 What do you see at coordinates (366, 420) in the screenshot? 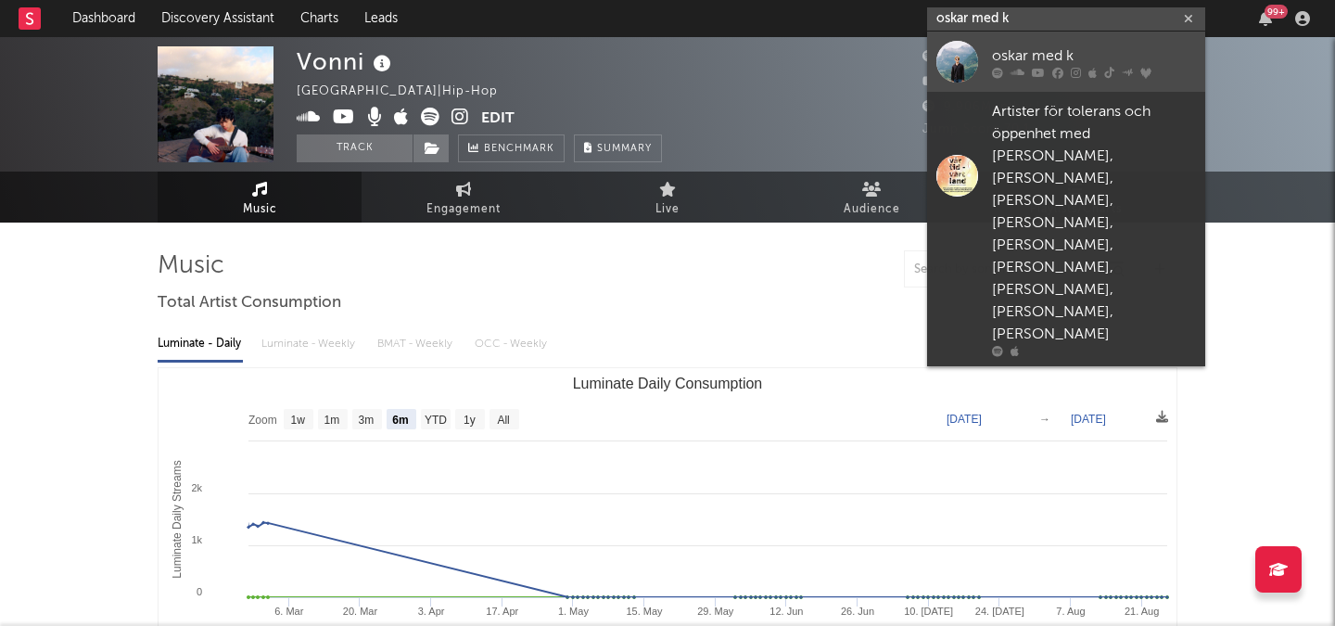
I see `text: 3m` at bounding box center [366, 420].